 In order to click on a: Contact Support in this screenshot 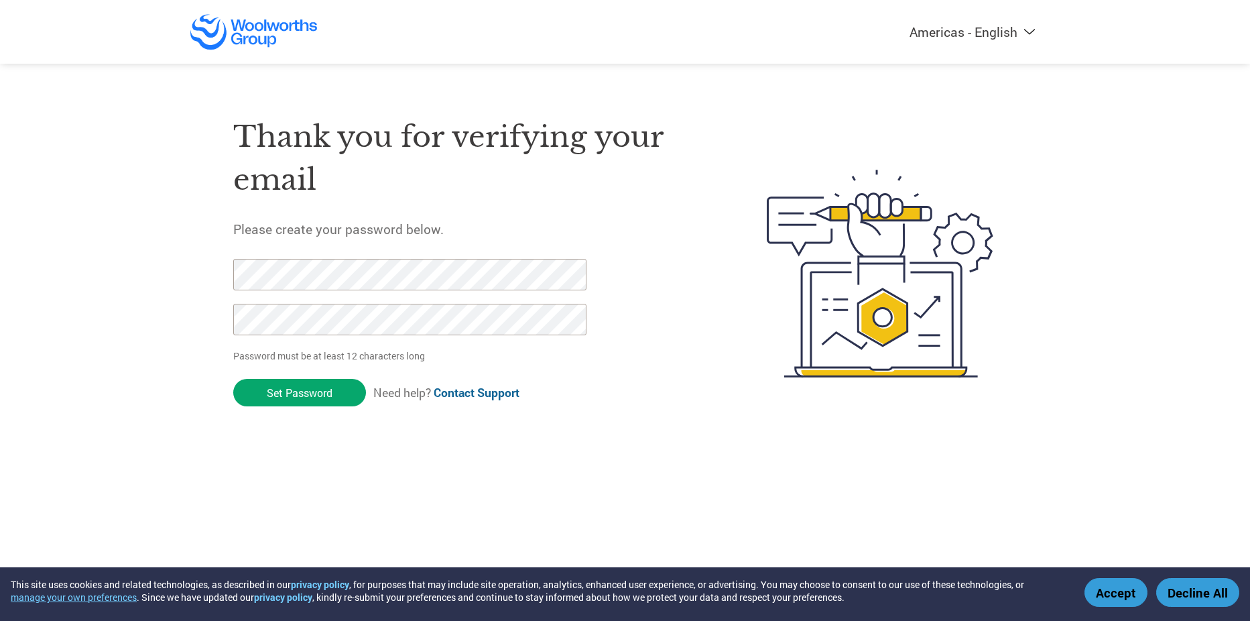, I will do `click(477, 392)`.